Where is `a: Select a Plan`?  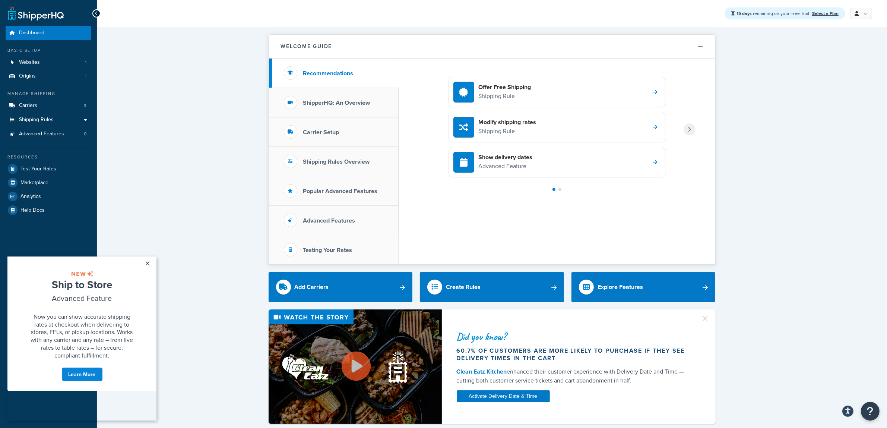 a: Select a Plan is located at coordinates (825, 13).